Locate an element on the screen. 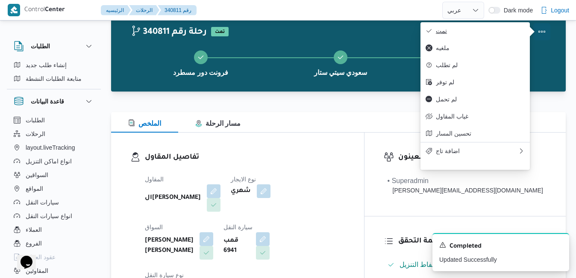 The image size is (576, 278). span: متابعة الطلبات النشطة is located at coordinates (53, 79).